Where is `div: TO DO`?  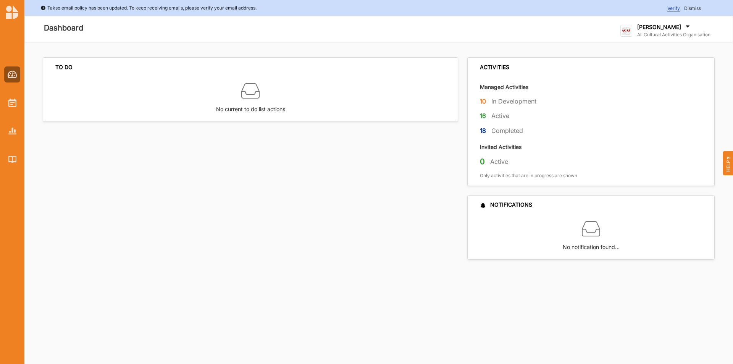
div: TO DO is located at coordinates (64, 67).